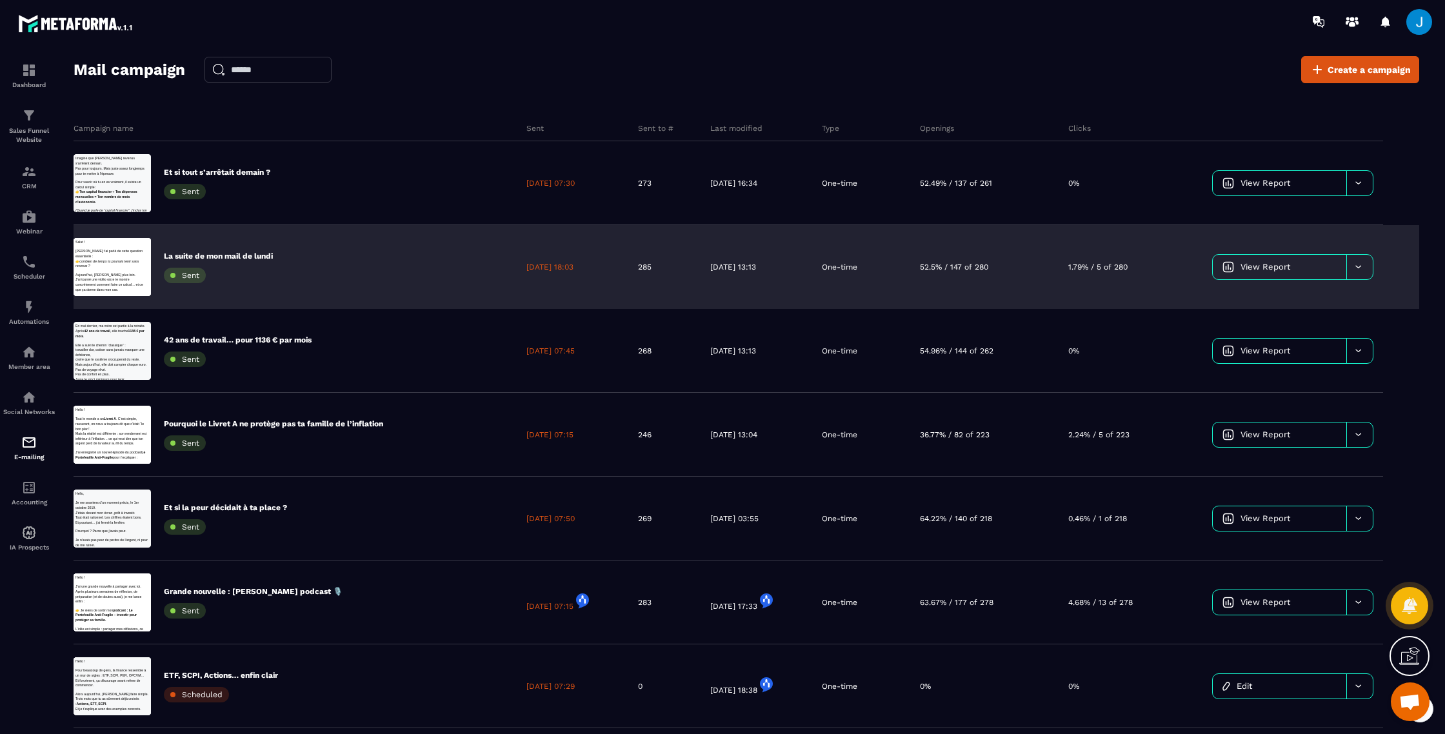 This screenshot has width=1445, height=734. Describe the element at coordinates (59, 156) in the screenshot. I see `strong: Actions, ETF, SCPI` at that location.